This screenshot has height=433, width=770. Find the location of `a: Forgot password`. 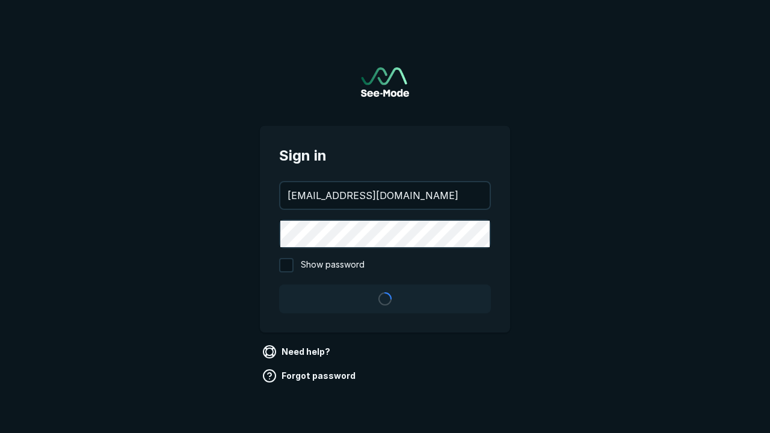

a: Forgot password is located at coordinates (310, 376).